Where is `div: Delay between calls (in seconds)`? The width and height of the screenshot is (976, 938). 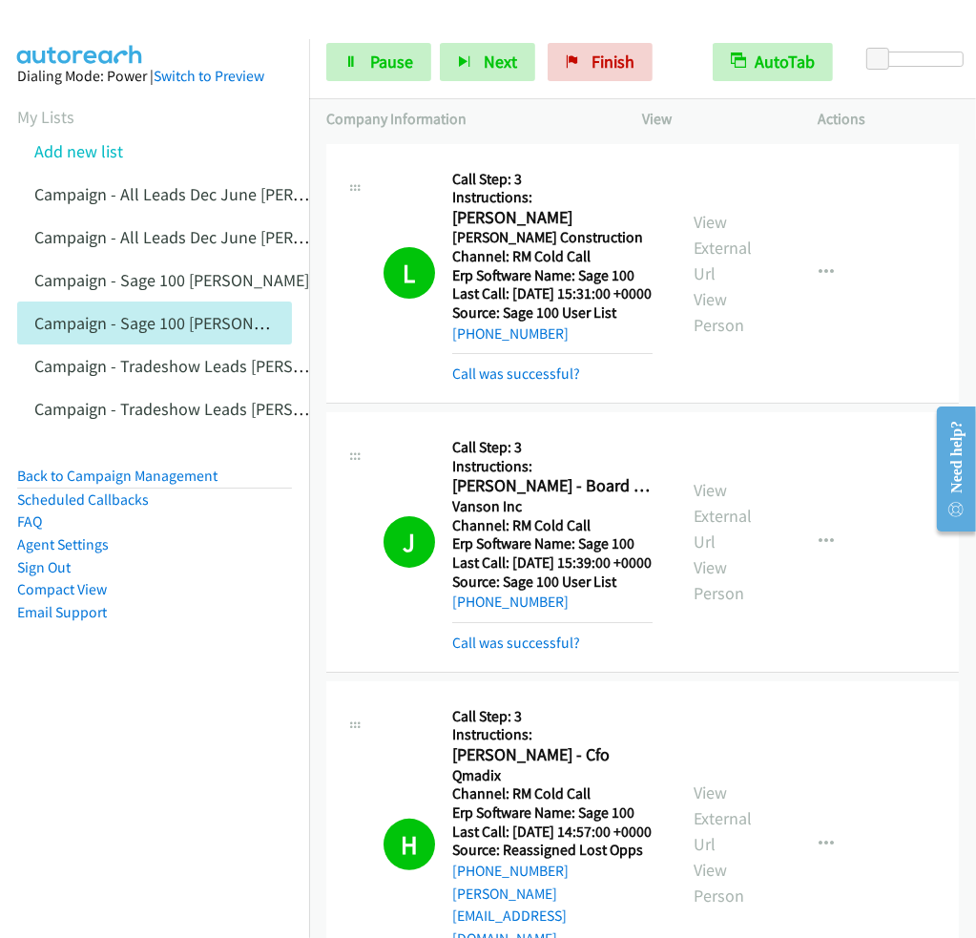
div: Delay between calls (in seconds) is located at coordinates (919, 59).